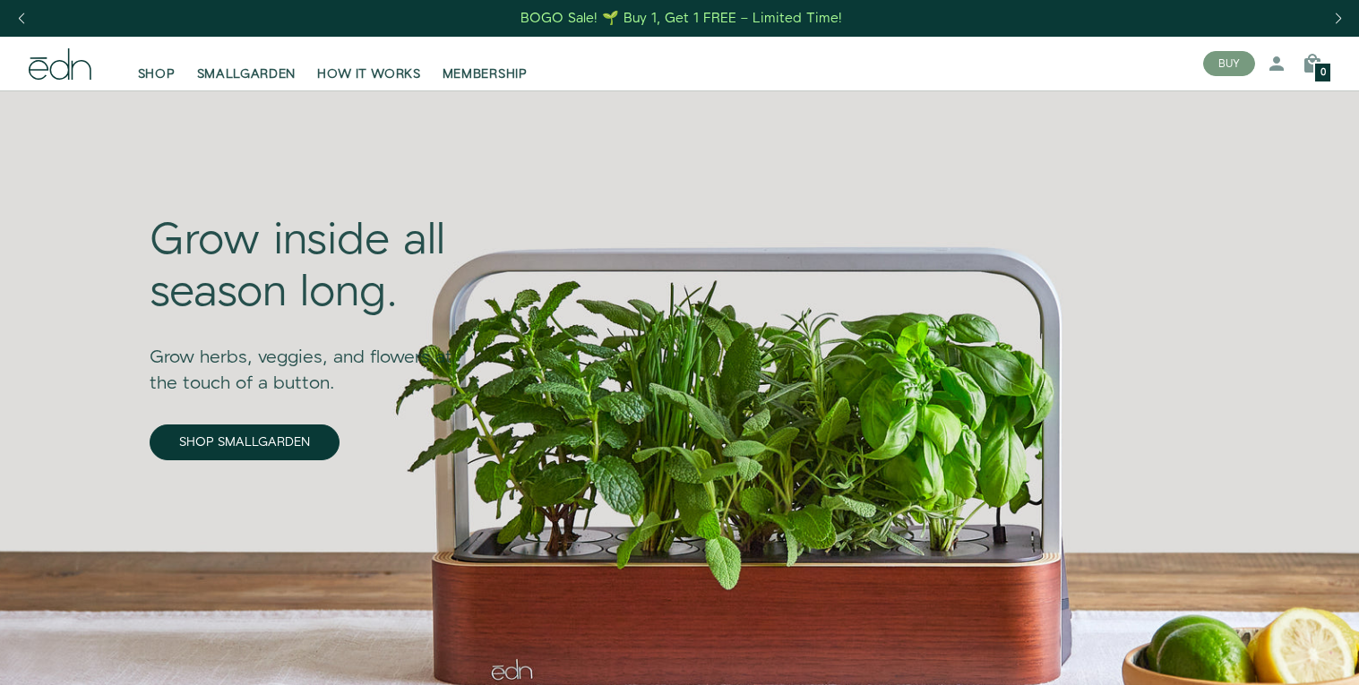  I want to click on div: BOGO Sale! 🌱 Buy 1, Get 1 FREE – Limited Time!, so click(681, 18).